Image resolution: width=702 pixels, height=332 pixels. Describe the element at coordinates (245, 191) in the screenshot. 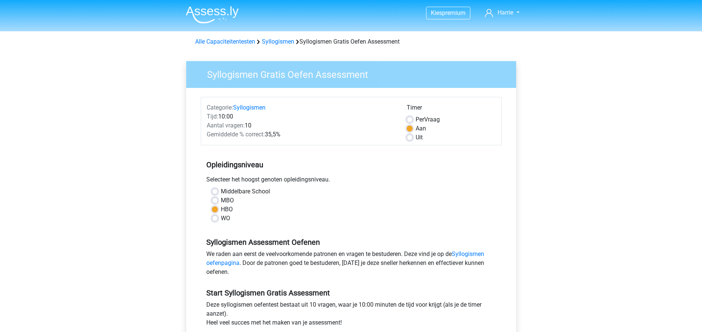

I see `label: Middelbare School` at that location.